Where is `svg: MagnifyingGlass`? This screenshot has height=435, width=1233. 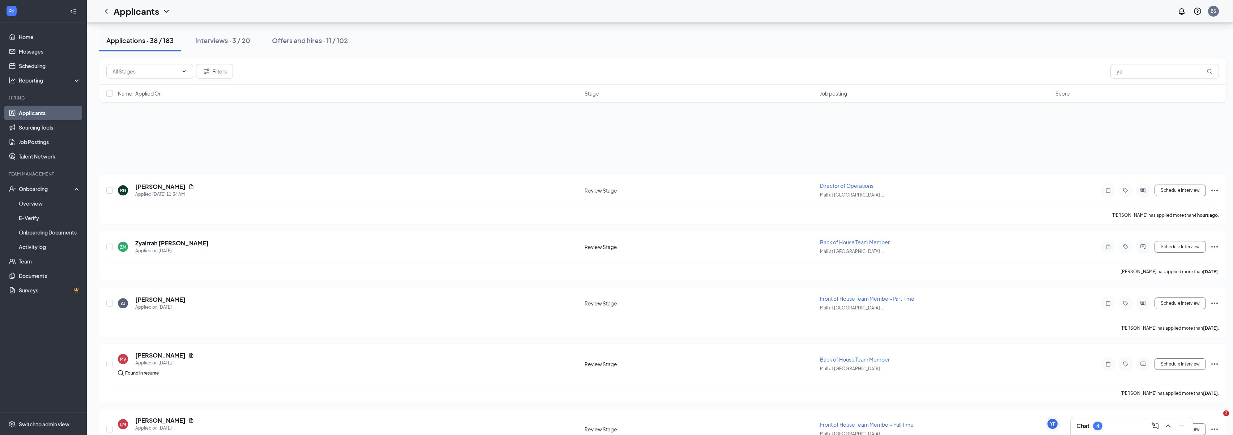 svg: MagnifyingGlass is located at coordinates (1209, 71).